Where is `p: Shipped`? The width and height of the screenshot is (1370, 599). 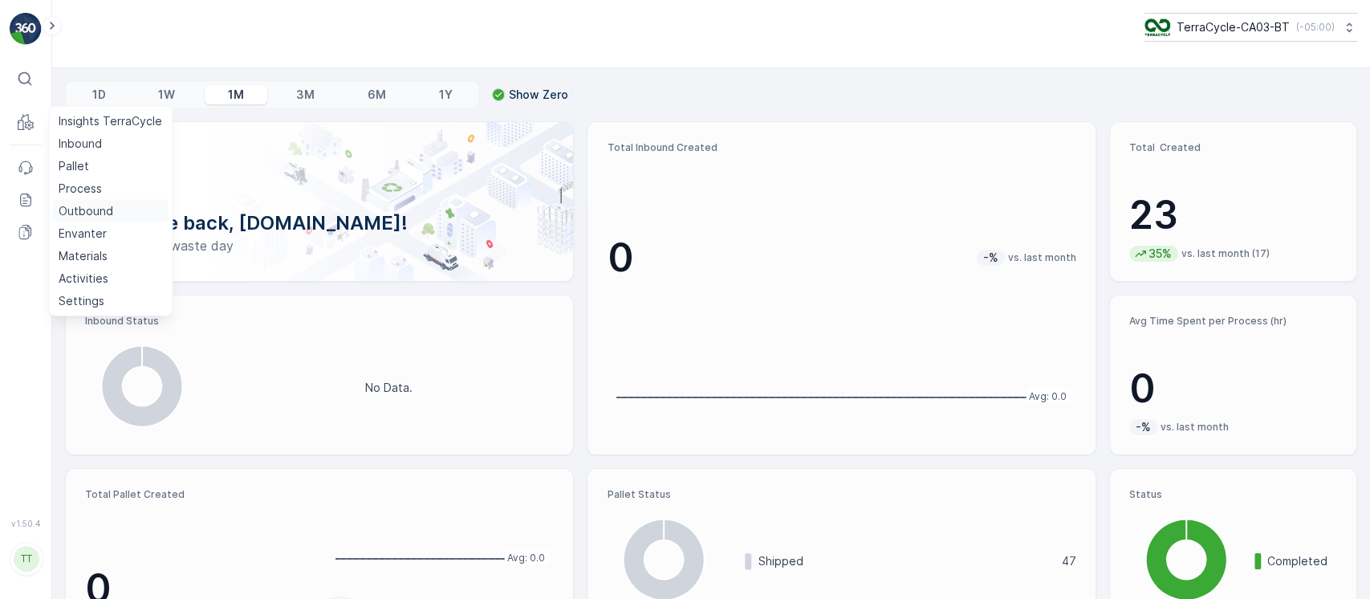
p: Shipped is located at coordinates (904, 561).